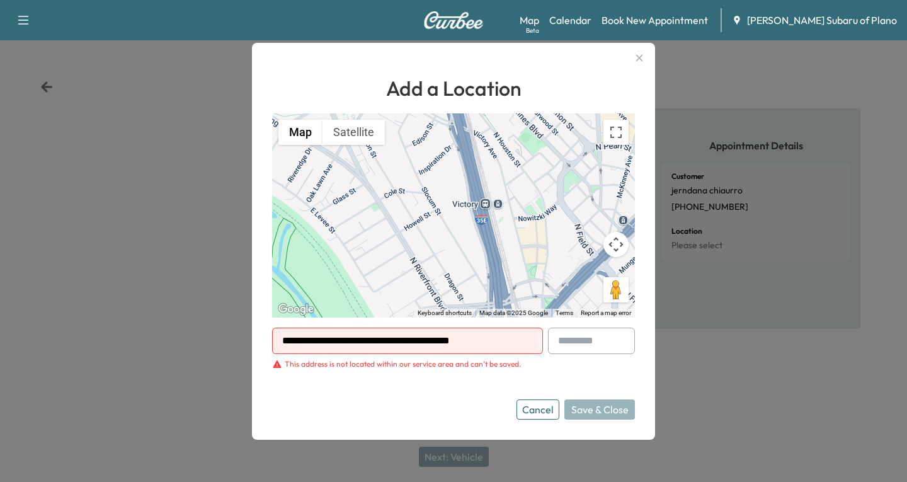 This screenshot has height=482, width=907. I want to click on a: Open this area in Google Maps (opens a new window), so click(296, 309).